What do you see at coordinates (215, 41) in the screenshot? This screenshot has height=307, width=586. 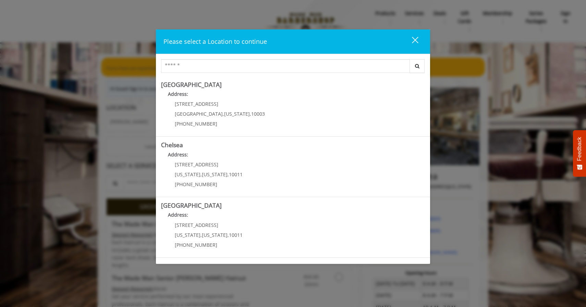 I see `span: Please select a Location to continue` at bounding box center [215, 41].